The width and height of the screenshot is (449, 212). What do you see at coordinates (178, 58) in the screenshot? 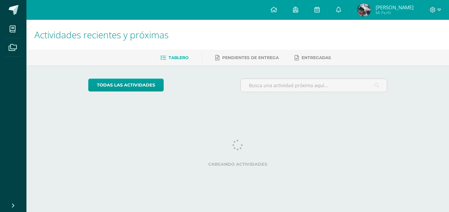
I see `span: Tablero` at bounding box center [178, 58].